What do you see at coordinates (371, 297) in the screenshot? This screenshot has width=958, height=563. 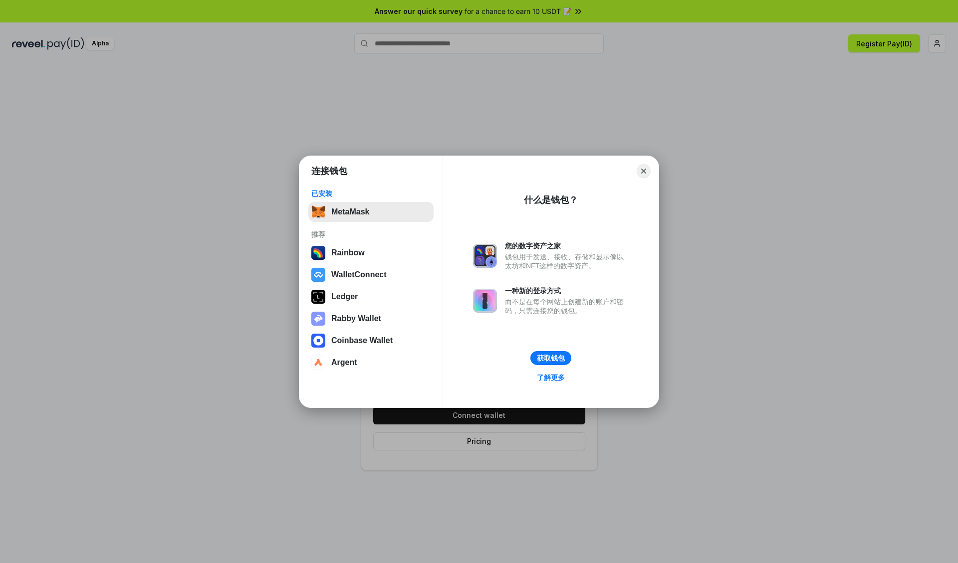 I see `button: Ledger` at bounding box center [371, 297].